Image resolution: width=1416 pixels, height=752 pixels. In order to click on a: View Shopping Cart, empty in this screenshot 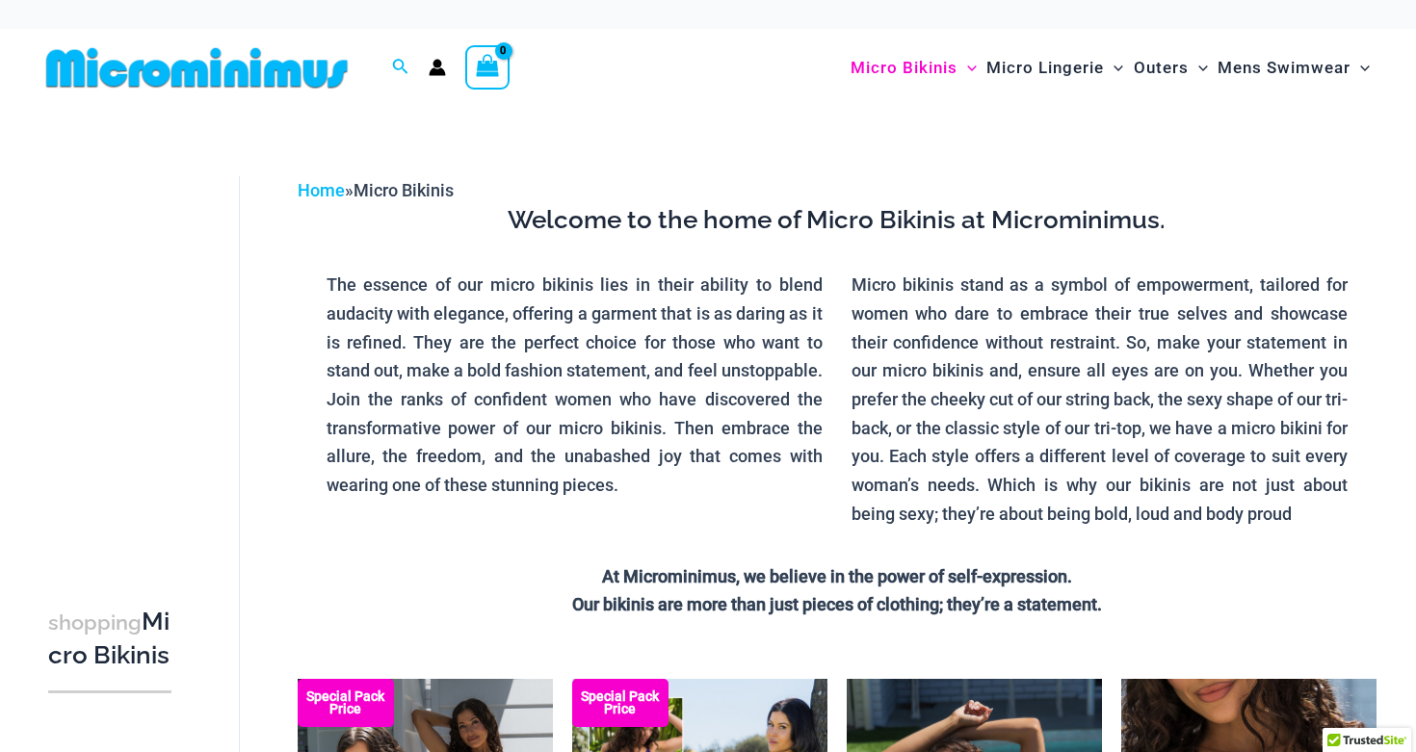, I will do `click(488, 67)`.